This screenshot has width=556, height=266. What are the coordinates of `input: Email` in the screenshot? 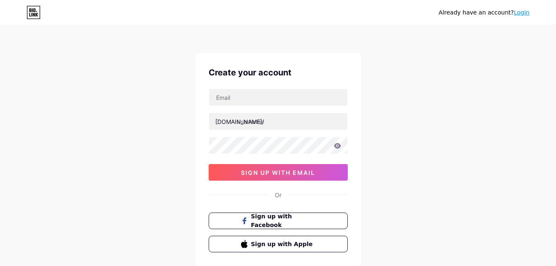 It's located at (278, 97).